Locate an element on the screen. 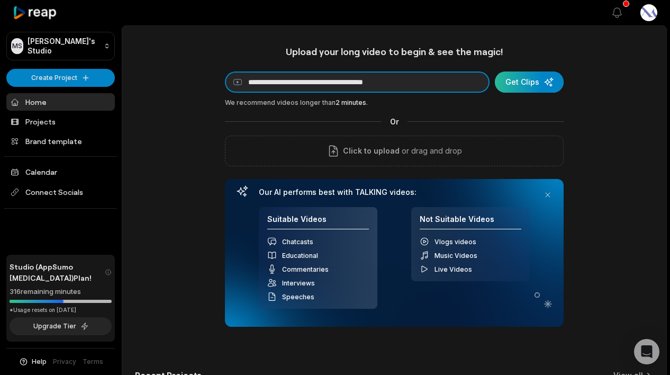 The width and height of the screenshot is (670, 375). h4: Suitable Videos is located at coordinates (318, 222).